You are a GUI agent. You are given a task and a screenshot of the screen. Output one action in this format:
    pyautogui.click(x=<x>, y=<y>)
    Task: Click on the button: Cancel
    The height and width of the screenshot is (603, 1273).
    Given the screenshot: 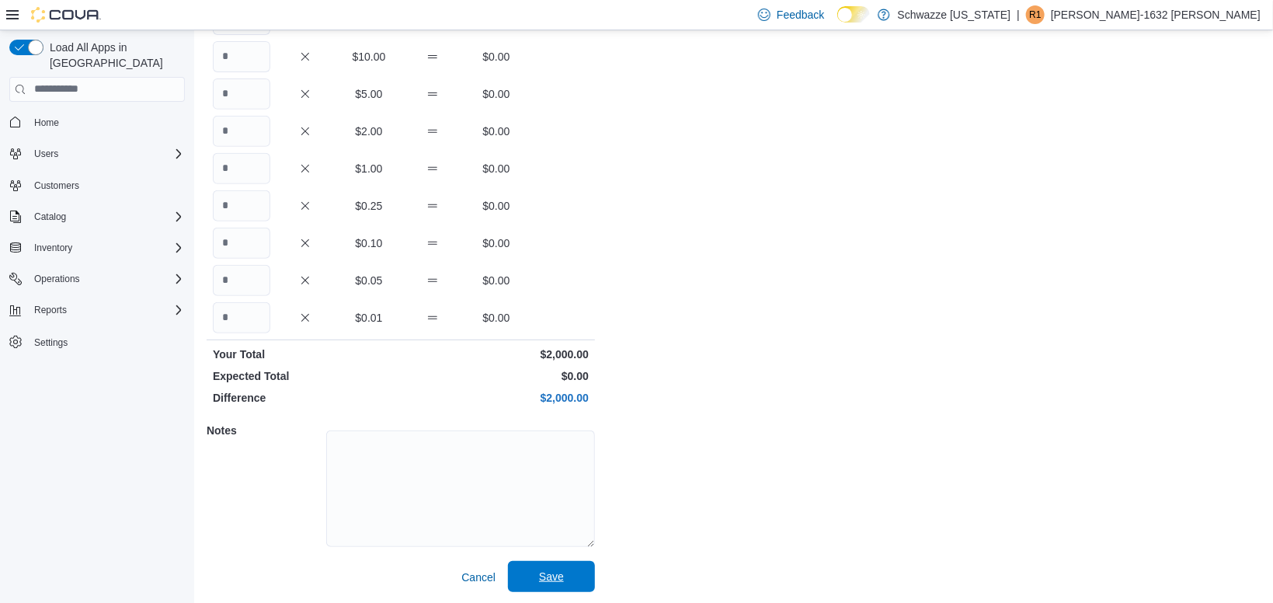 What is the action you would take?
    pyautogui.click(x=479, y=577)
    